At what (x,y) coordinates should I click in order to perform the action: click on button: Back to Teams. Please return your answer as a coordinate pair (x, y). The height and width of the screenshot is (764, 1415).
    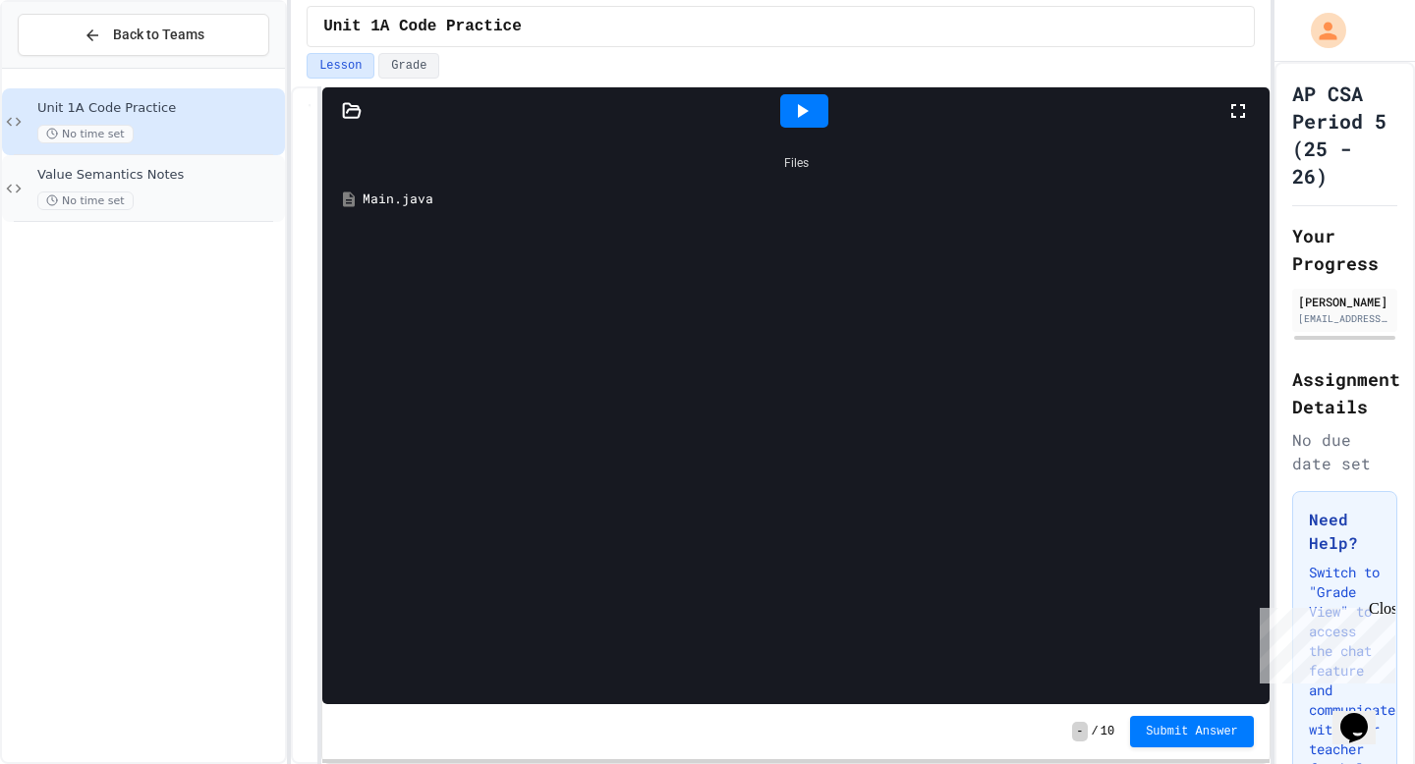
    Looking at the image, I should click on (143, 34).